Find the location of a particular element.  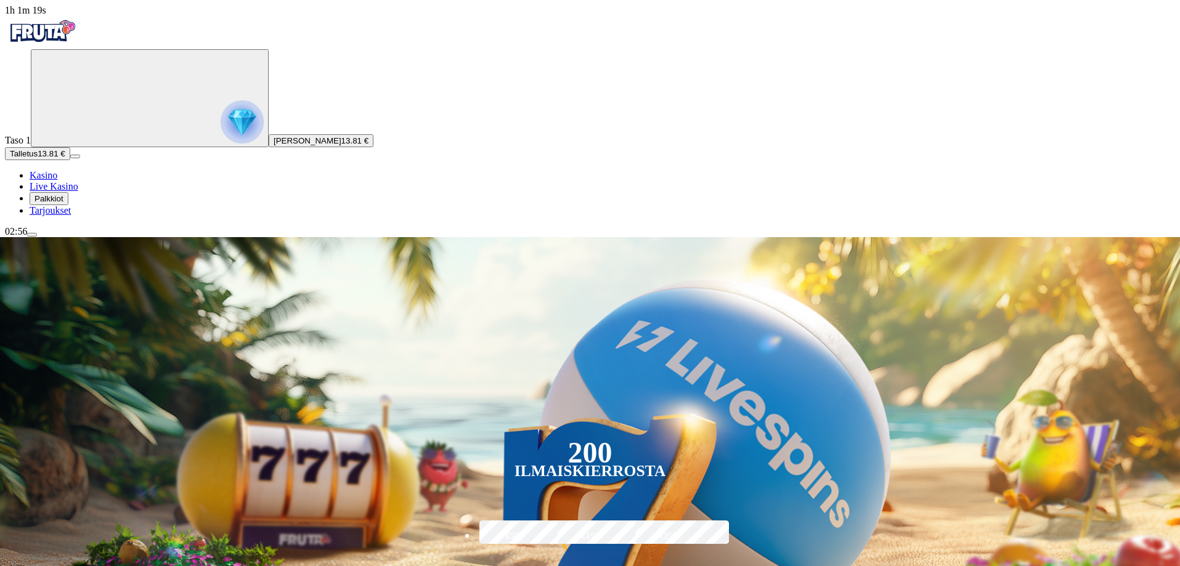

span: Live Kasino is located at coordinates (54, 186).